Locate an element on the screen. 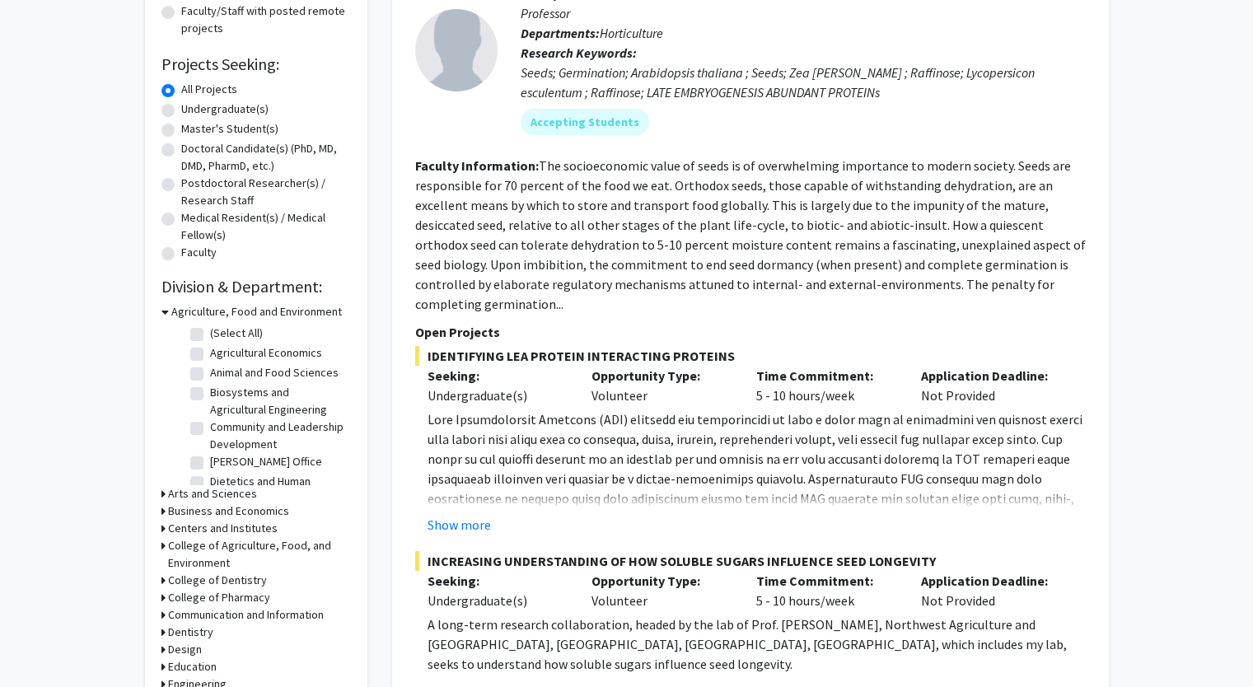 Image resolution: width=1253 pixels, height=687 pixels. h3: College of Agriculture, Food, and Environment is located at coordinates (260, 554).